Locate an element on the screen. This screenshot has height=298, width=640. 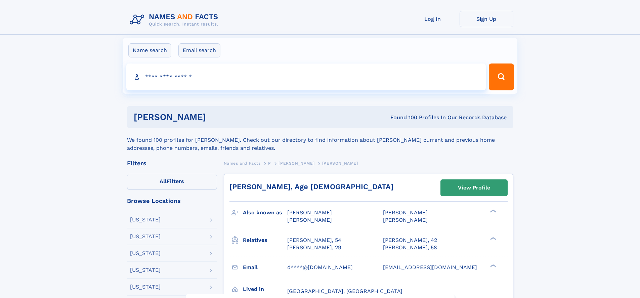
input: search input is located at coordinates (306, 77).